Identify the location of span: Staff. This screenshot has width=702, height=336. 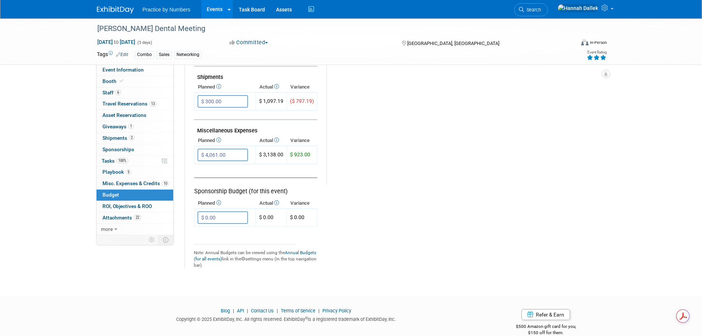
(112, 92).